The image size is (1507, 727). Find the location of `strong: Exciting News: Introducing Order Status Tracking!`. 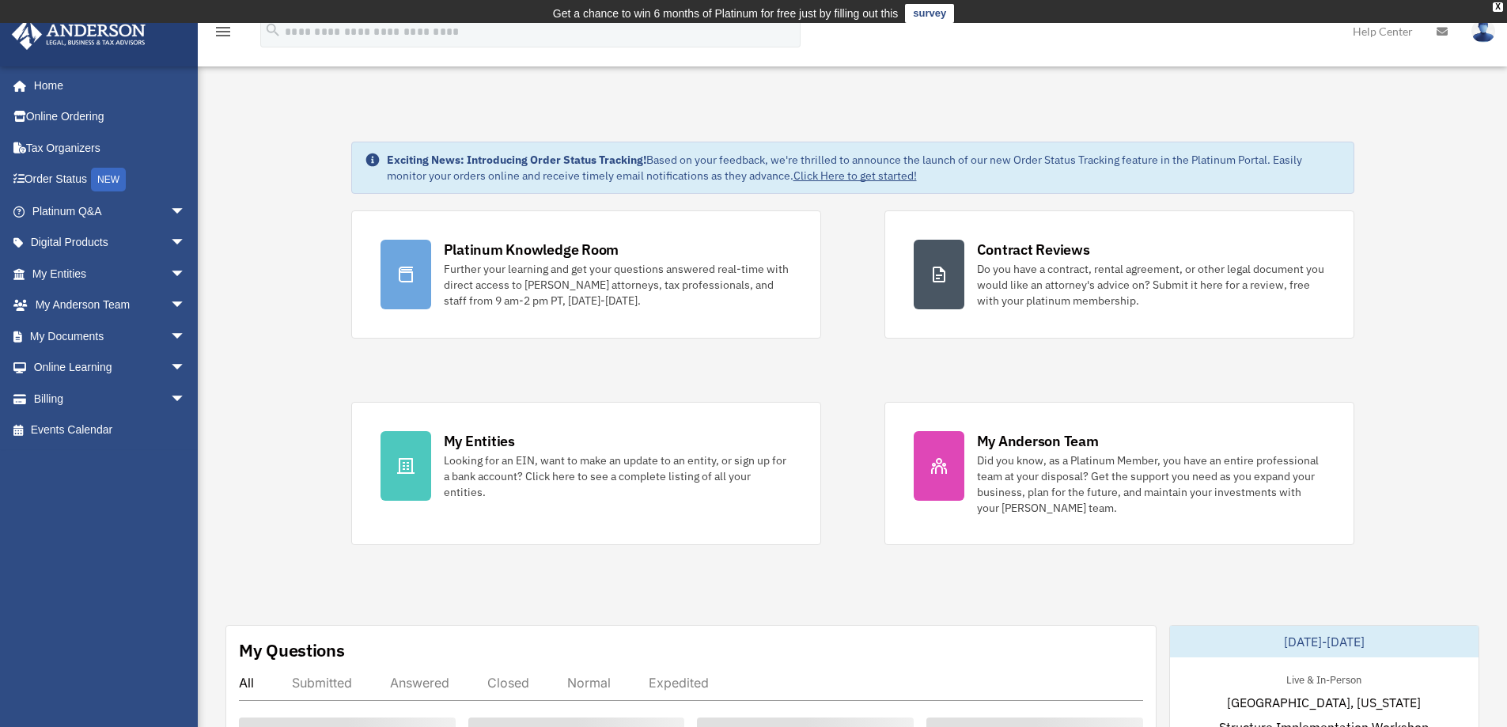

strong: Exciting News: Introducing Order Status Tracking! is located at coordinates (516, 160).